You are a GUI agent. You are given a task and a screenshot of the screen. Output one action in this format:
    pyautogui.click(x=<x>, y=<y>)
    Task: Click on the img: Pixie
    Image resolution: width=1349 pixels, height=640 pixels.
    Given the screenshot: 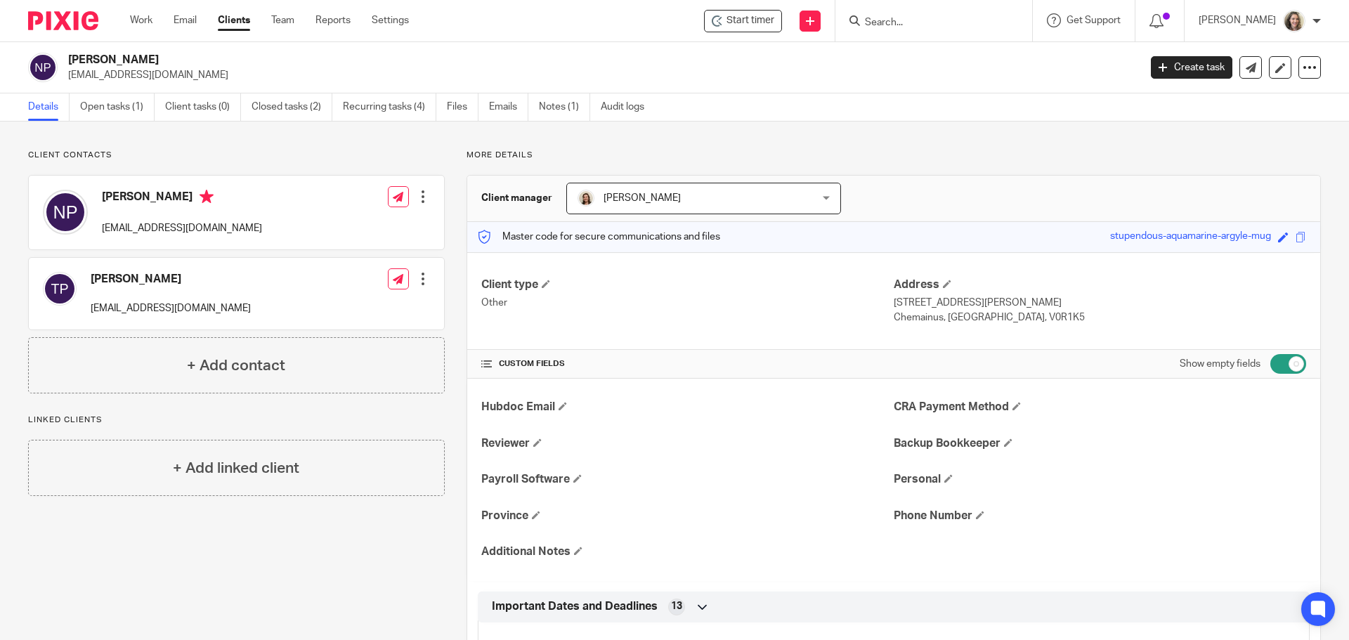 What is the action you would take?
    pyautogui.click(x=63, y=20)
    